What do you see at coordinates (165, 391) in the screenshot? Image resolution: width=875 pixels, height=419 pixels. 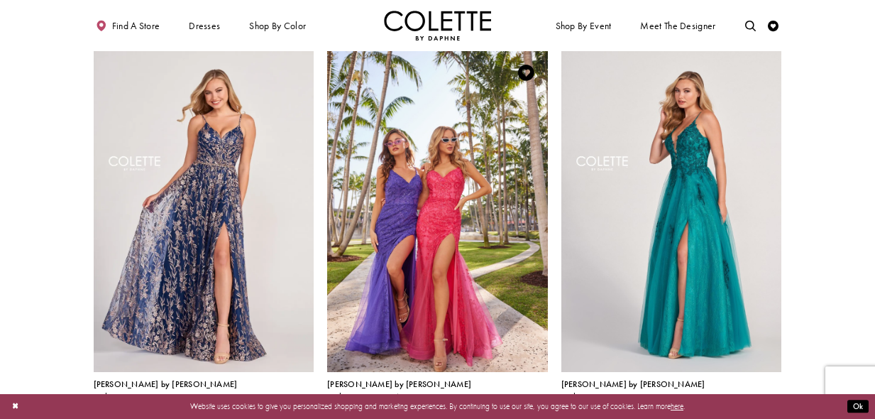 I see `div: Colette by Daphne Style No. CL2022` at bounding box center [165, 391].